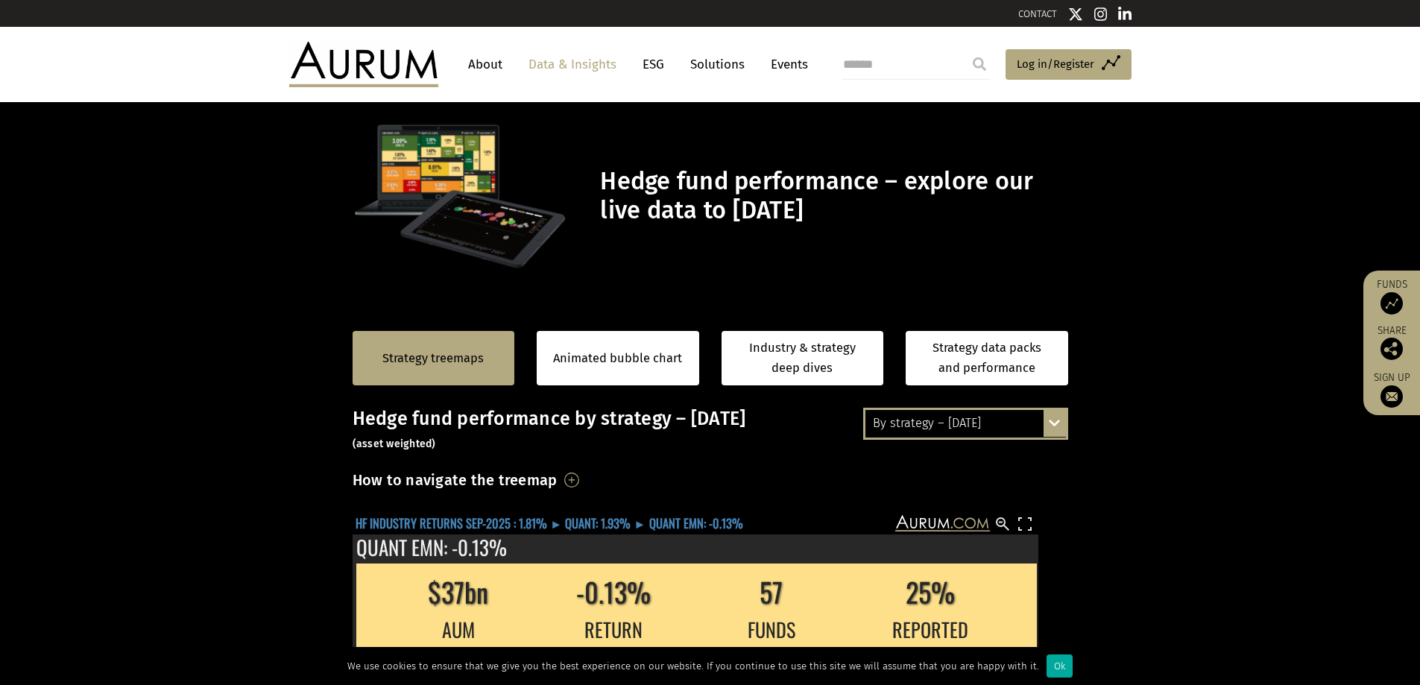 This screenshot has width=1420, height=685. I want to click on a: Data & Insights, so click(572, 64).